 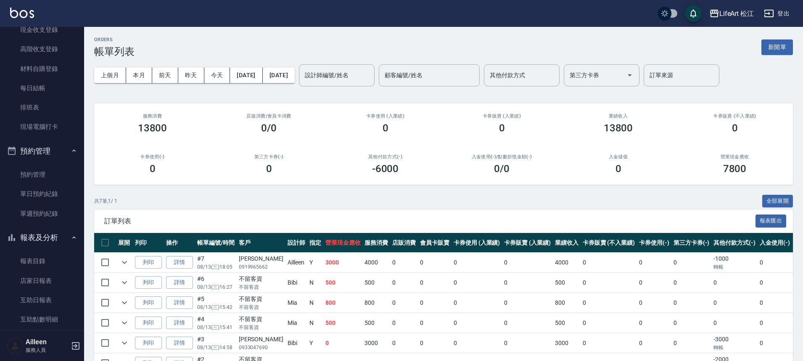 What do you see at coordinates (385, 157) in the screenshot?
I see `h2: 其他付款方式(-)` at bounding box center [385, 157].